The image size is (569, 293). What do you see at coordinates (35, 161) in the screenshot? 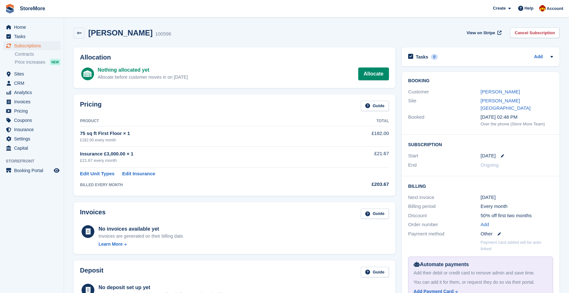
I see `span: Storefront` at bounding box center [35, 161].